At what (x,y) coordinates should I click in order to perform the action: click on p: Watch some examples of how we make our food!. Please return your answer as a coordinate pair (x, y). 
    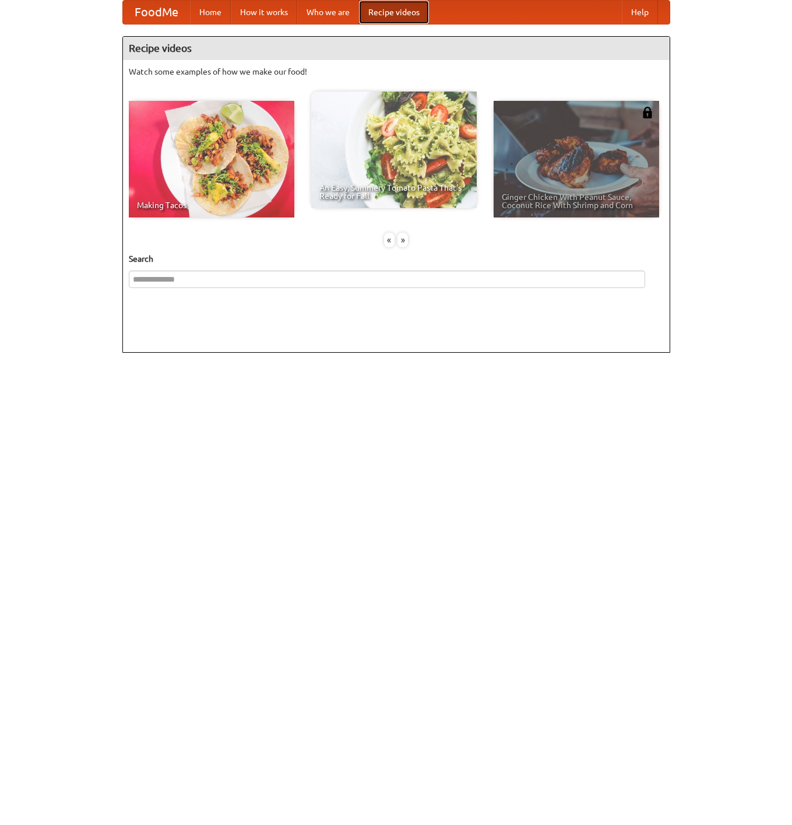
    Looking at the image, I should click on (396, 72).